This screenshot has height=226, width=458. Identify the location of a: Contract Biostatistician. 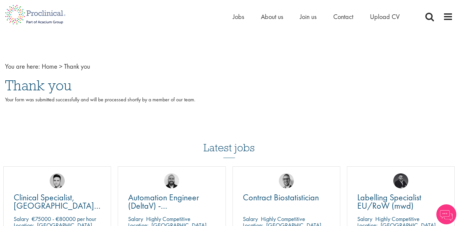
(286, 197).